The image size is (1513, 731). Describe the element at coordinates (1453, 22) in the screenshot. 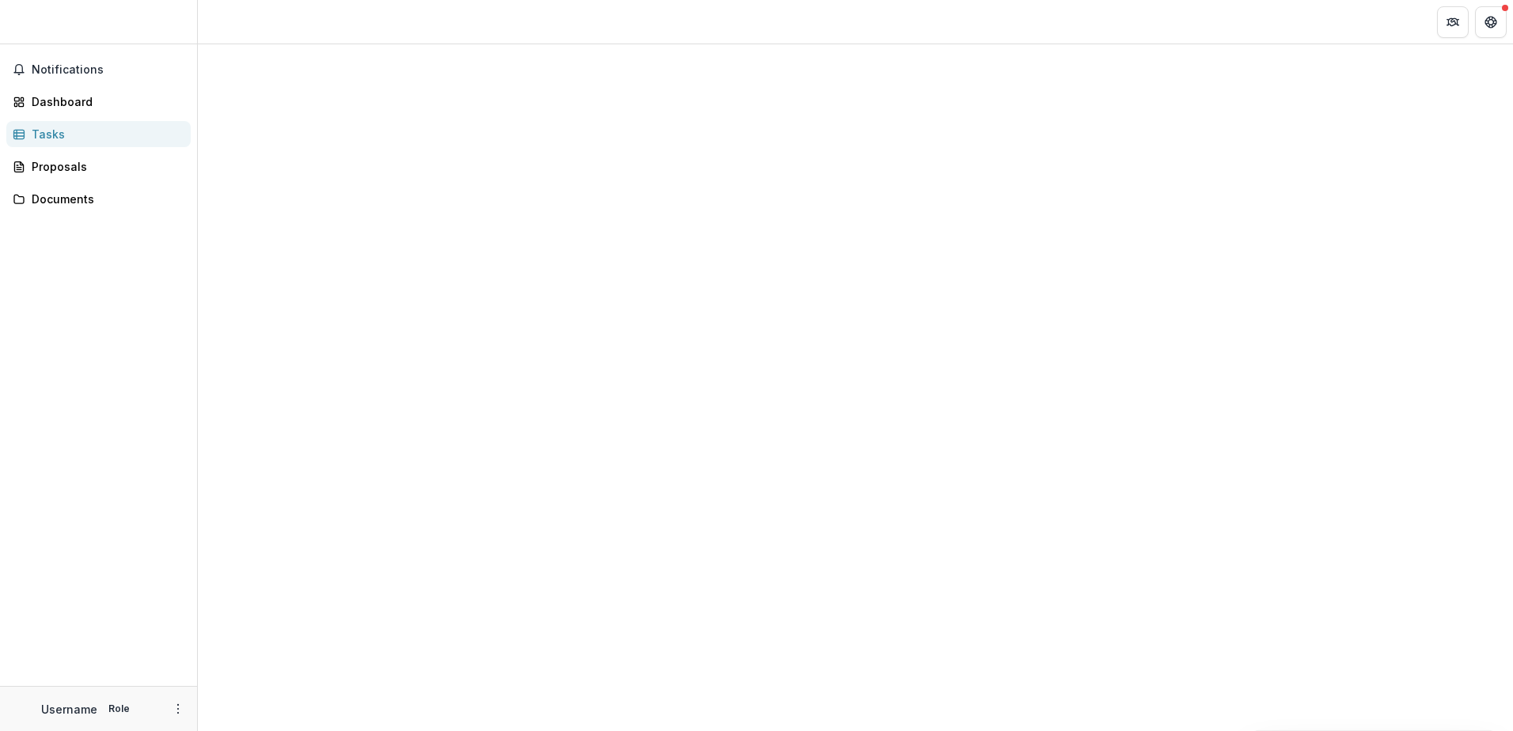

I see `button: Partners` at that location.